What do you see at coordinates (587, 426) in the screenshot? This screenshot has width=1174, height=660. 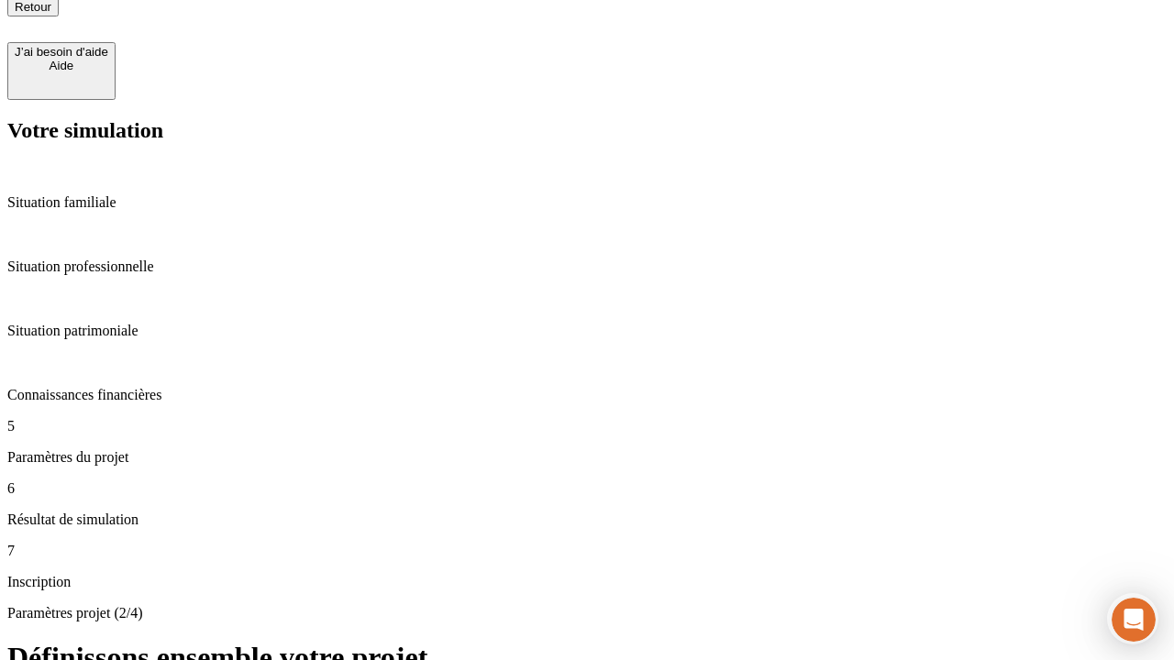 I see `p: 5` at bounding box center [587, 426].